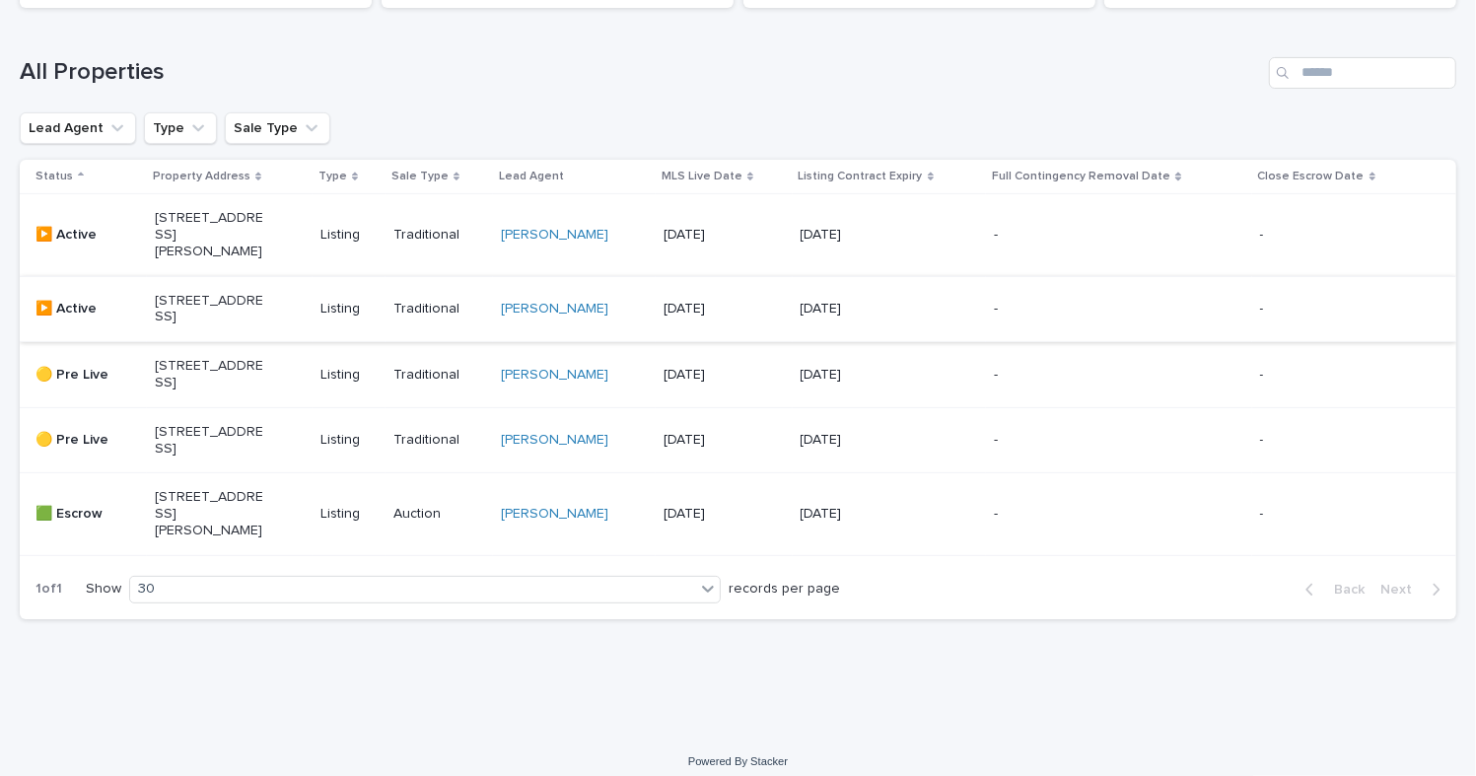 The height and width of the screenshot is (776, 1476). I want to click on p: Full Contingency Removal Date, so click(1081, 176).